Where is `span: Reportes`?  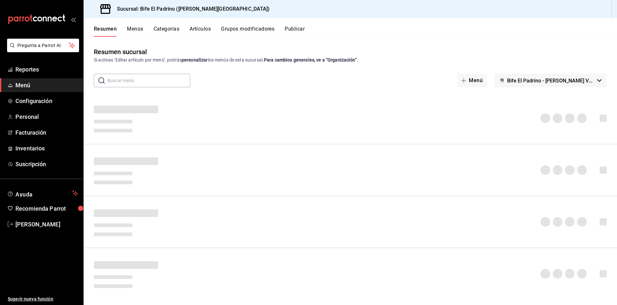 span: Reportes is located at coordinates (47, 69).